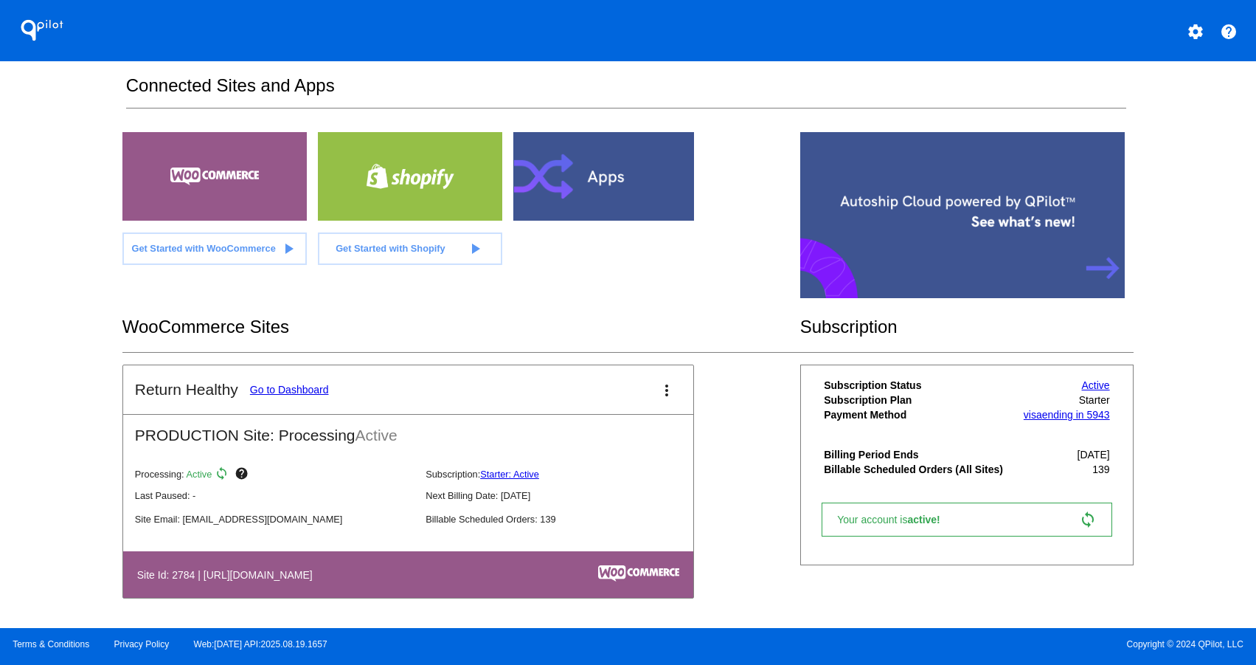  Describe the element at coordinates (1101, 469) in the screenshot. I see `span: 139` at that location.